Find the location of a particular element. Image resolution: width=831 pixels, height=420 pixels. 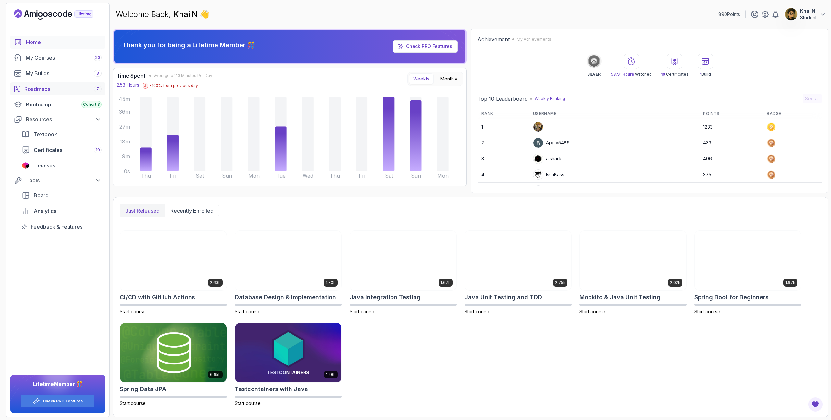

div: My Courses is located at coordinates (64, 58).